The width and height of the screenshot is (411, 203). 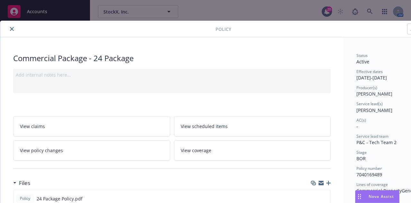 I want to click on span: View coverage, so click(x=196, y=150).